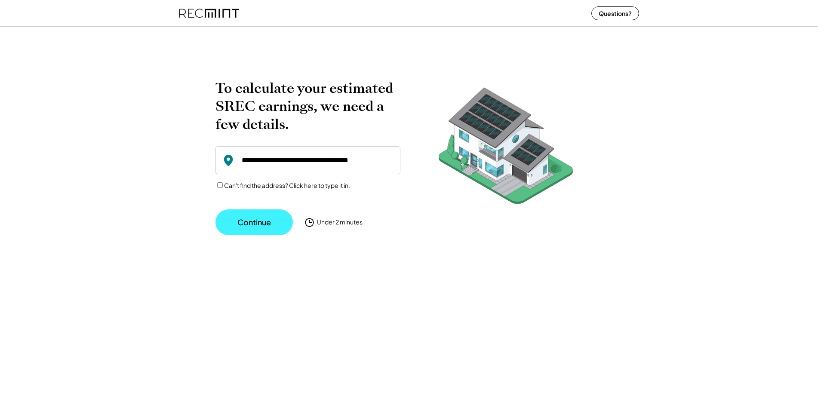 The image size is (818, 402). I want to click on img: recmint-logotype%403x%20%281%29.jpeg, so click(209, 13).